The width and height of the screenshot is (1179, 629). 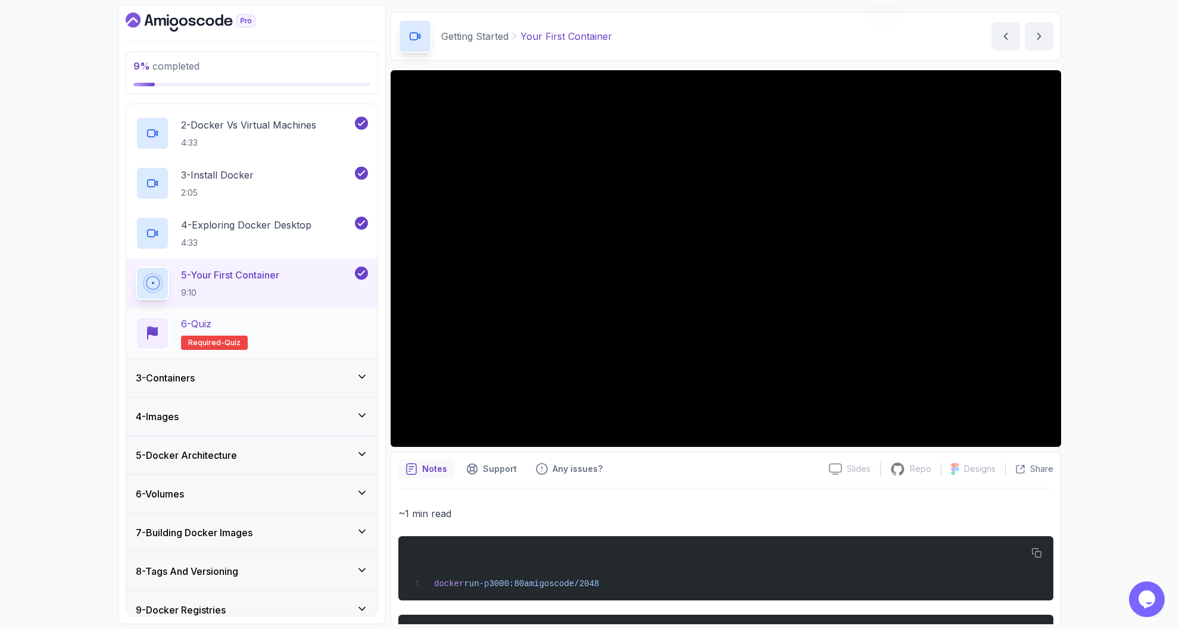 I want to click on p: 5 - Your First Container, so click(x=230, y=275).